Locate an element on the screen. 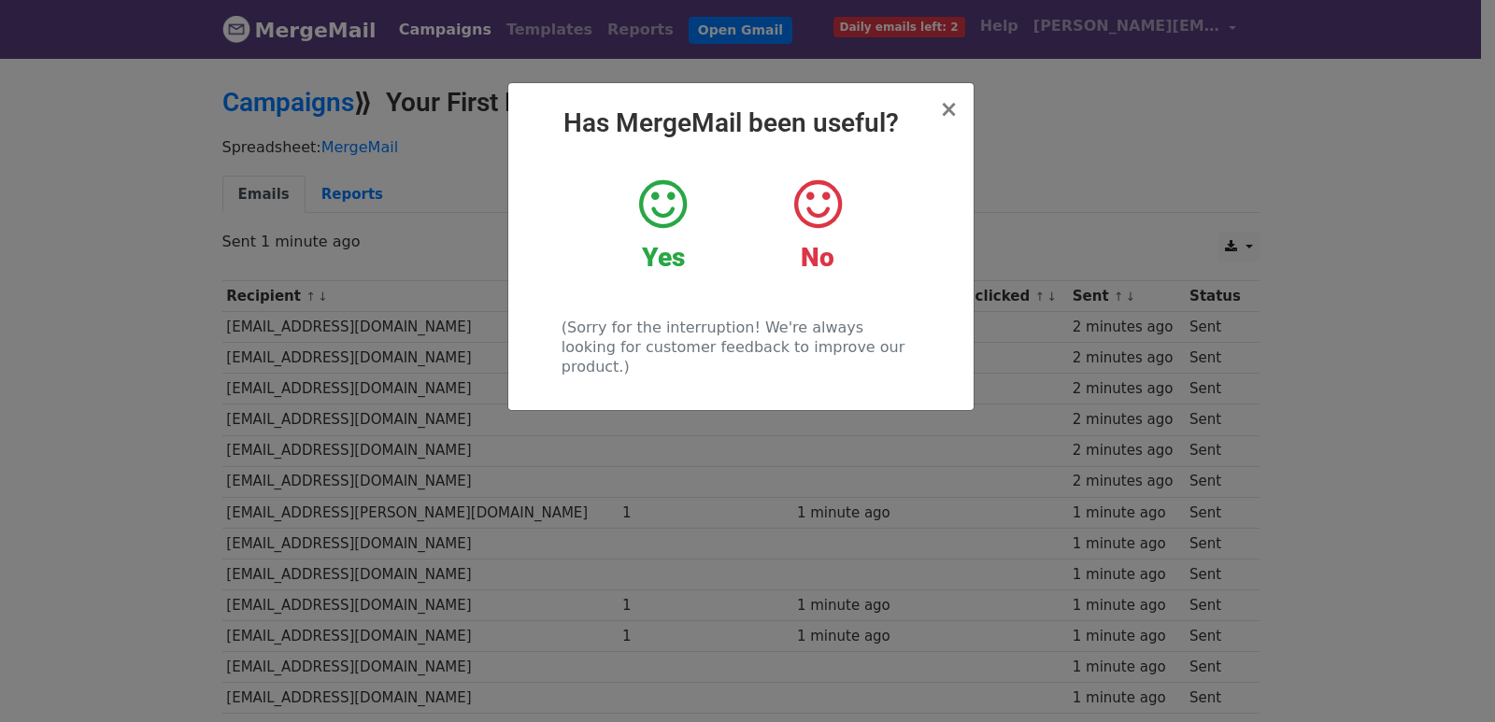 This screenshot has width=1495, height=722. strong: Yes is located at coordinates (663, 257).